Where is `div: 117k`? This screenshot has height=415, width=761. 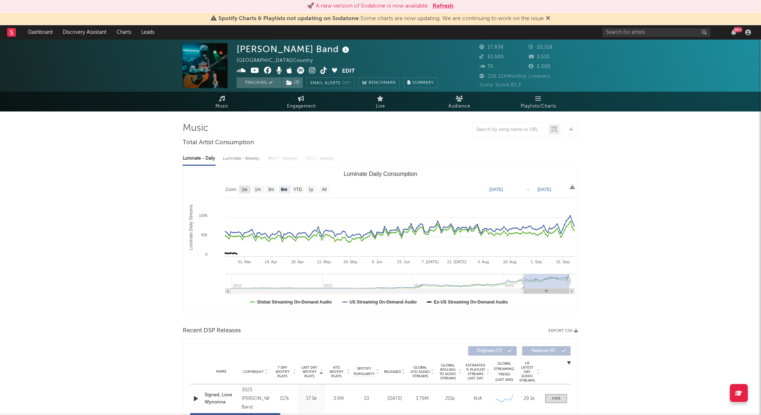
div: 117k is located at coordinates (284, 399).